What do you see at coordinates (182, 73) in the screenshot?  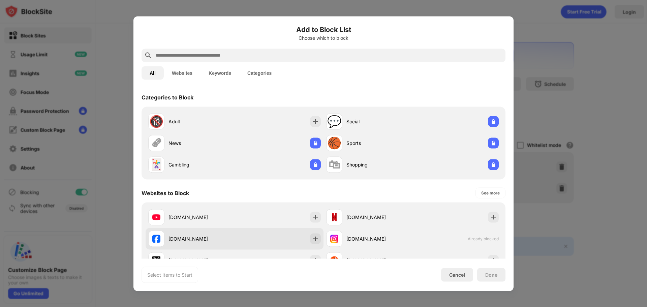 I see `button: Websites` at bounding box center [182, 73].